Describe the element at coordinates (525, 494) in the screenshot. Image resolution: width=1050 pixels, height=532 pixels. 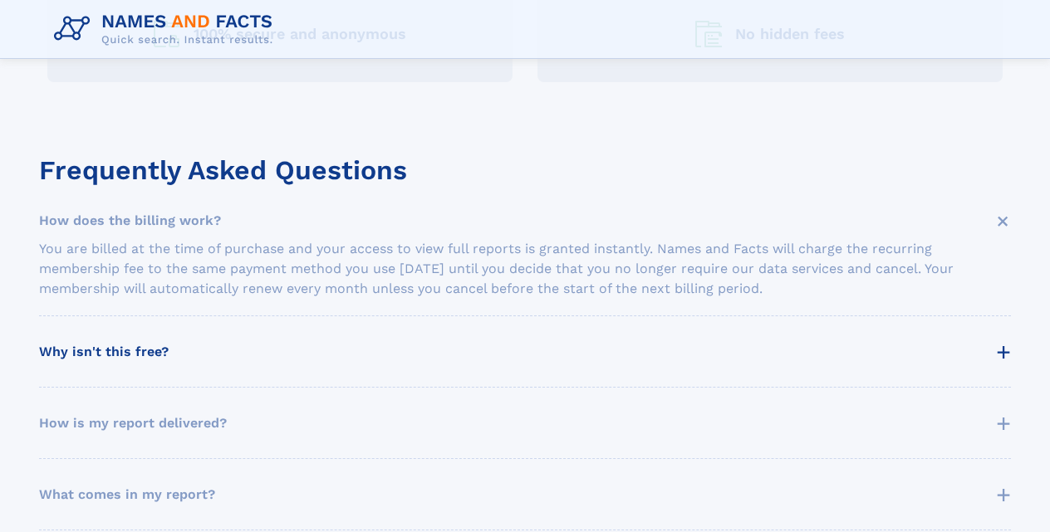
I see `summary: What comes in my report? +` at that location.